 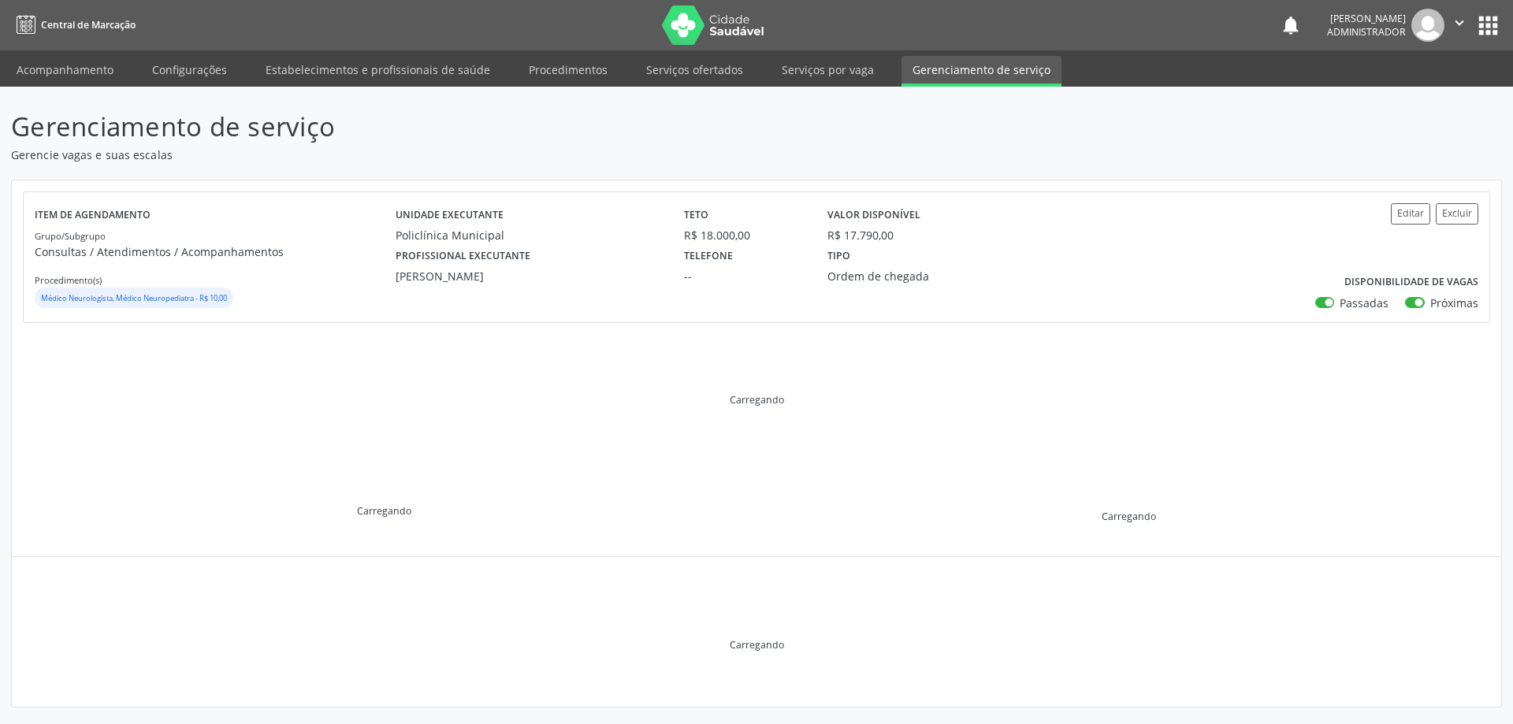 What do you see at coordinates (568, 69) in the screenshot?
I see `a: Procedimentos` at bounding box center [568, 69].